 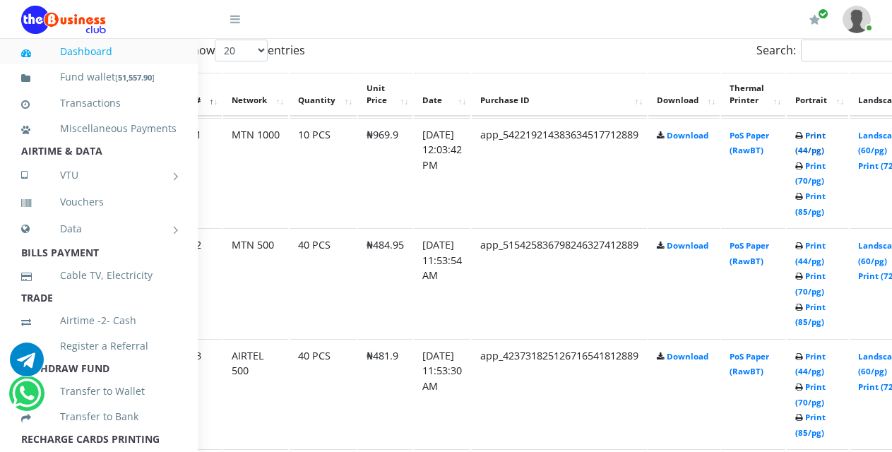 I want to click on a: Transfer to Wallet, so click(x=99, y=391).